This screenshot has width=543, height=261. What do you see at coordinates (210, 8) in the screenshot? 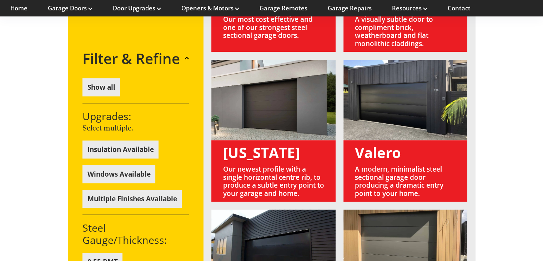
I see `a: Openers & Motors` at bounding box center [210, 8].